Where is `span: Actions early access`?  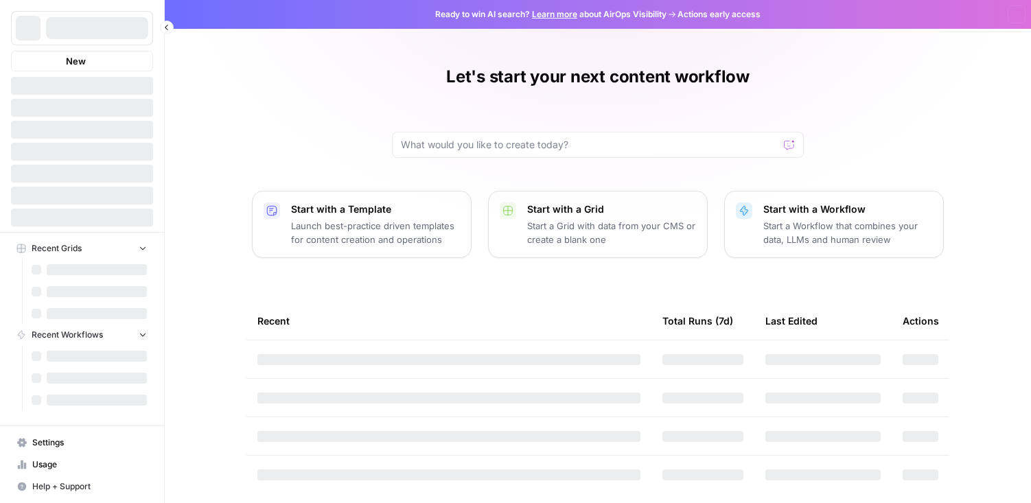 span: Actions early access is located at coordinates (719, 14).